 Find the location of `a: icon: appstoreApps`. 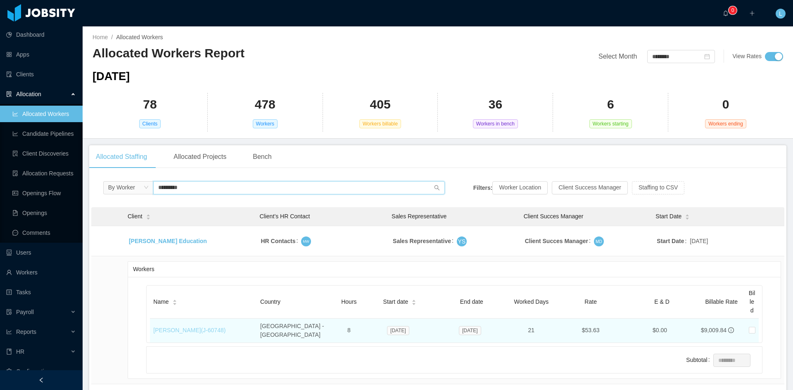

a: icon: appstoreApps is located at coordinates (41, 55).